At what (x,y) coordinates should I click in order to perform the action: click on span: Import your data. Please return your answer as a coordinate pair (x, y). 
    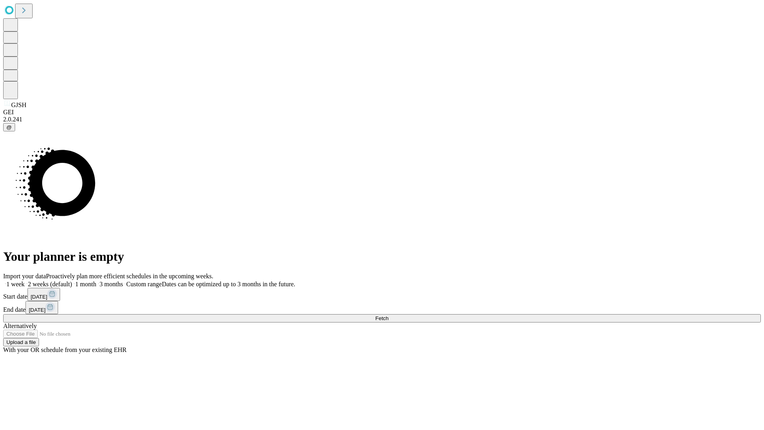
    Looking at the image, I should click on (25, 276).